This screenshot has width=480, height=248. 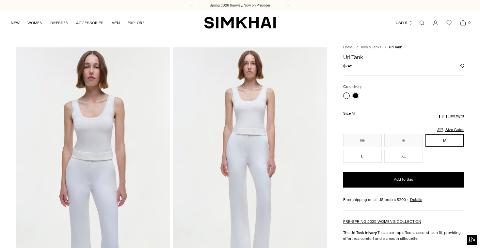 What do you see at coordinates (404, 141) in the screenshot?
I see `button: S` at bounding box center [404, 141].